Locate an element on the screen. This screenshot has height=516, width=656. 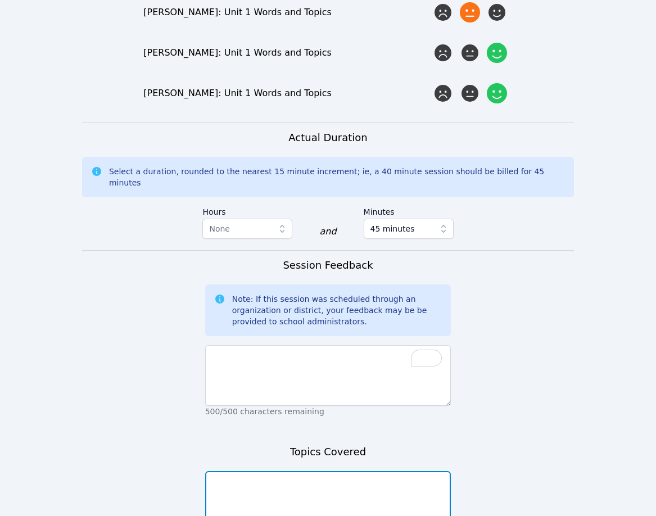
label: Hours is located at coordinates (247, 210).